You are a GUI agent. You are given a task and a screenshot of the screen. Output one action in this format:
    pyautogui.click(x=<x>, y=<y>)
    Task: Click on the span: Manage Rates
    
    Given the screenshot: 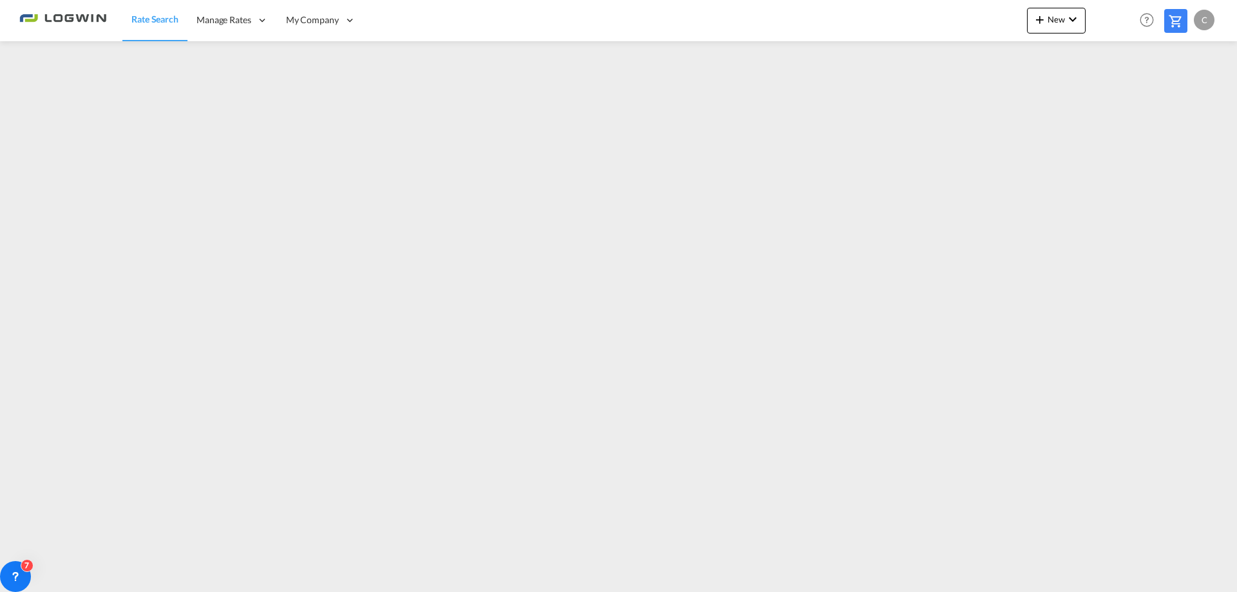 What is the action you would take?
    pyautogui.click(x=224, y=20)
    